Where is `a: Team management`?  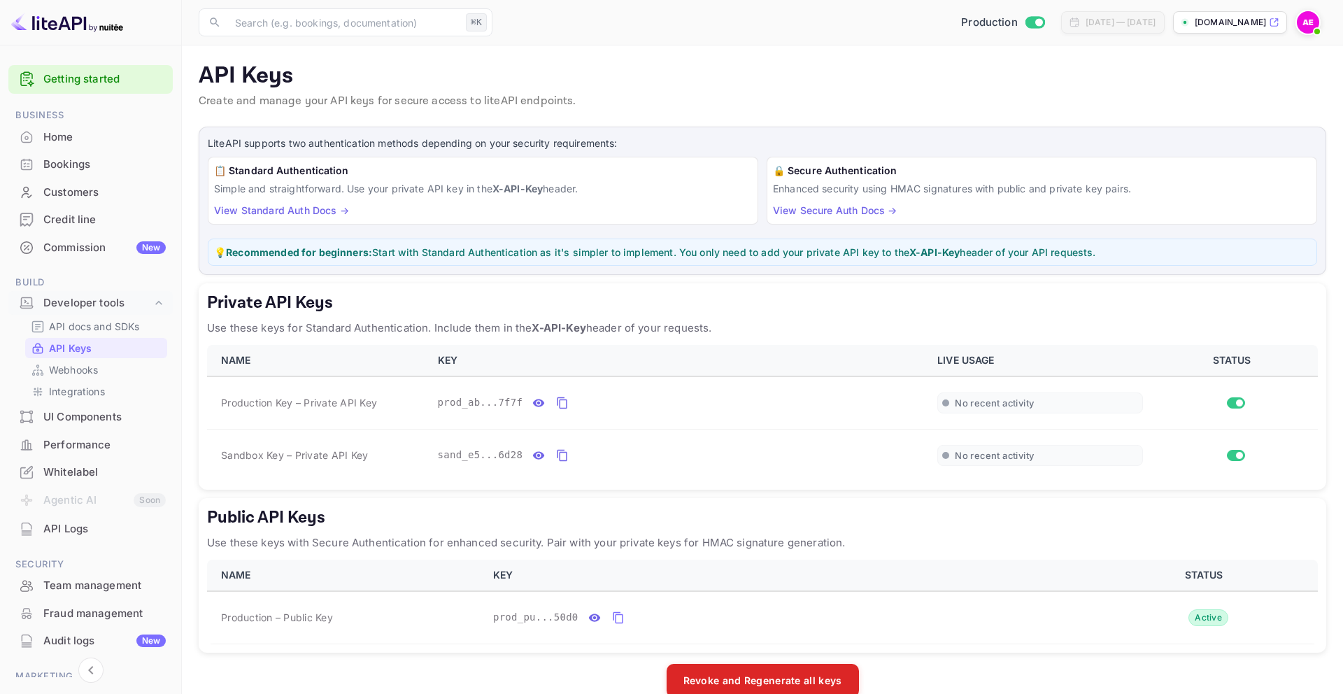
a: Team management is located at coordinates (90, 585).